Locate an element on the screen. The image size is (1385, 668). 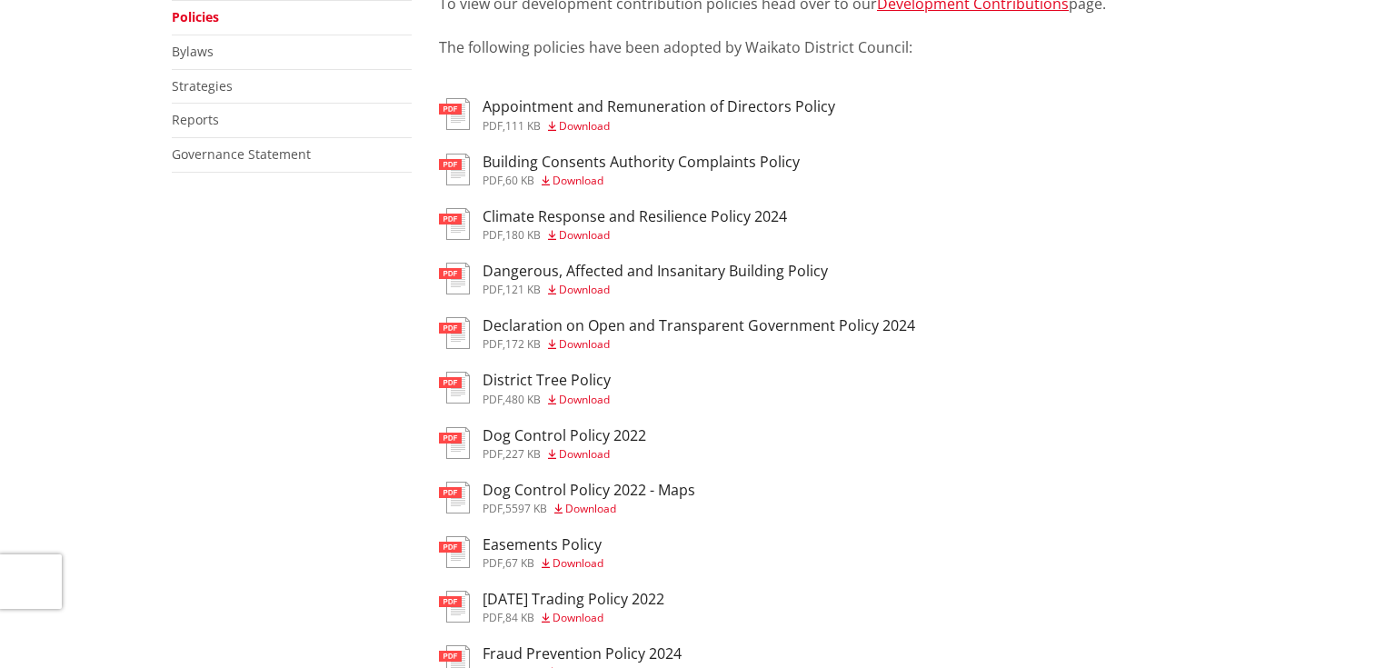
span: 180 KB is located at coordinates (523, 234).